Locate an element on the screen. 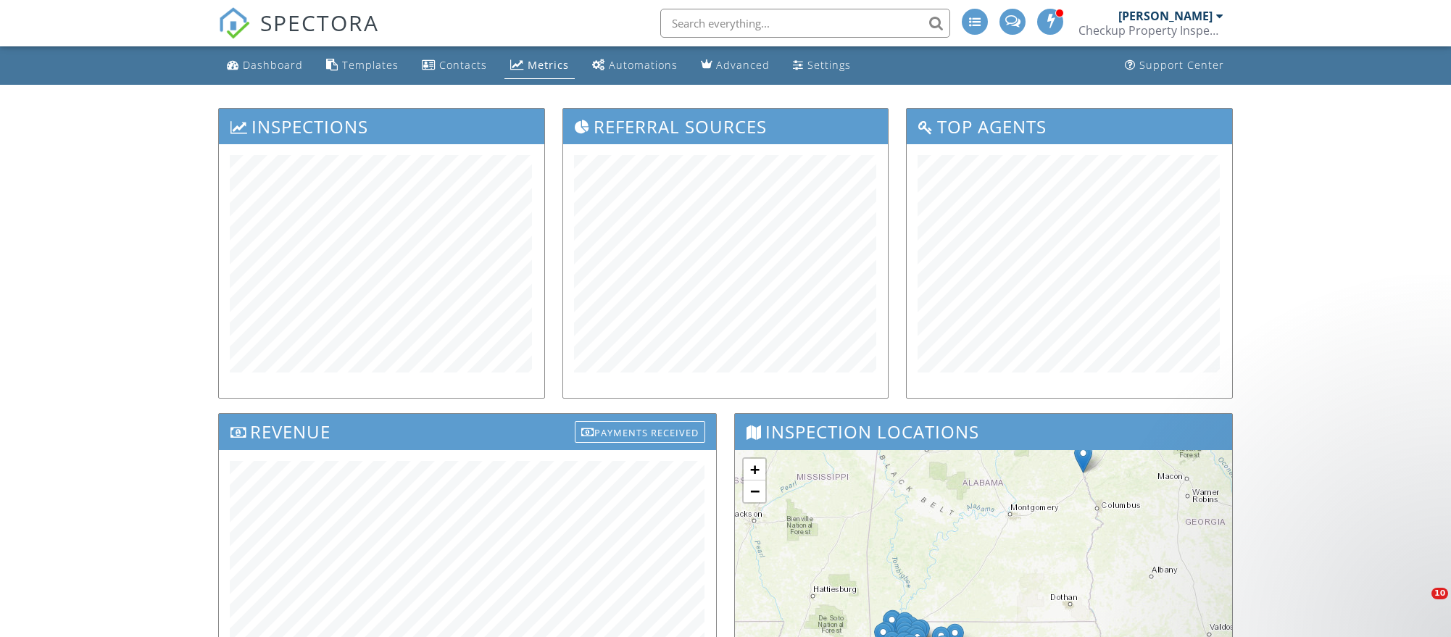 Image resolution: width=1451 pixels, height=637 pixels. div: Metrics is located at coordinates (548, 65).